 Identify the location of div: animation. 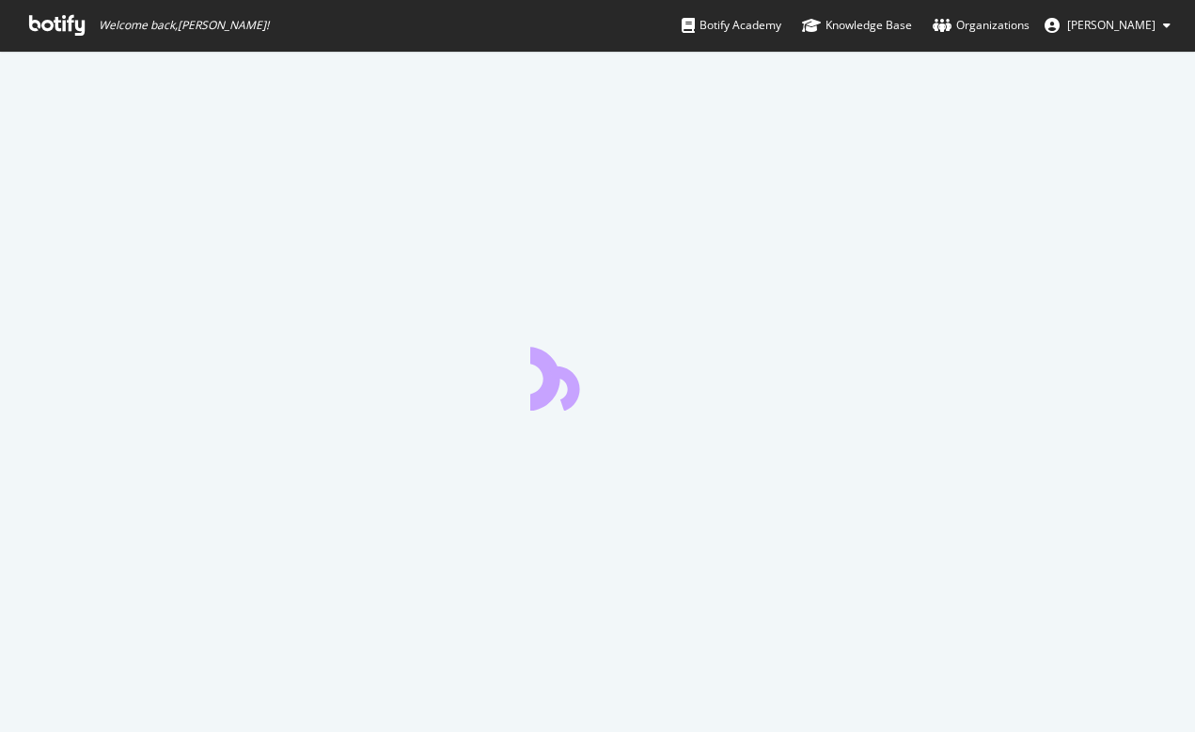
(598, 377).